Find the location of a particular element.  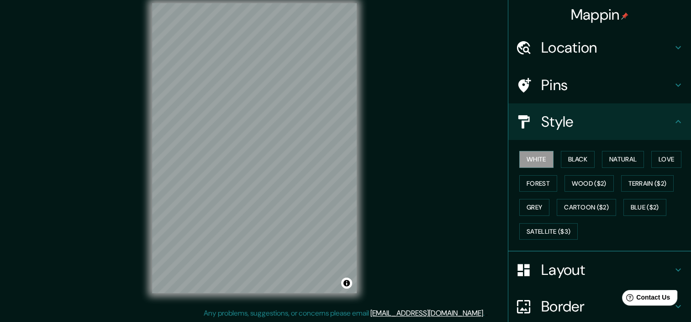

h4: Layout is located at coordinates (607, 270).